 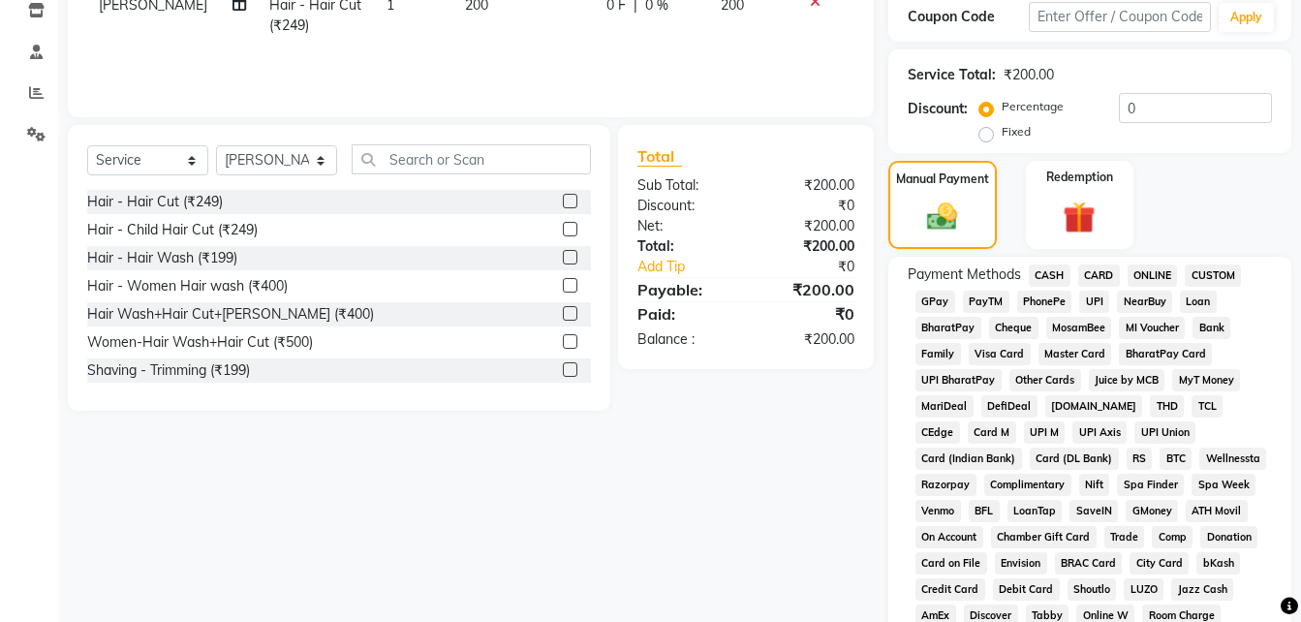 I want to click on span: GPay, so click(x=935, y=301).